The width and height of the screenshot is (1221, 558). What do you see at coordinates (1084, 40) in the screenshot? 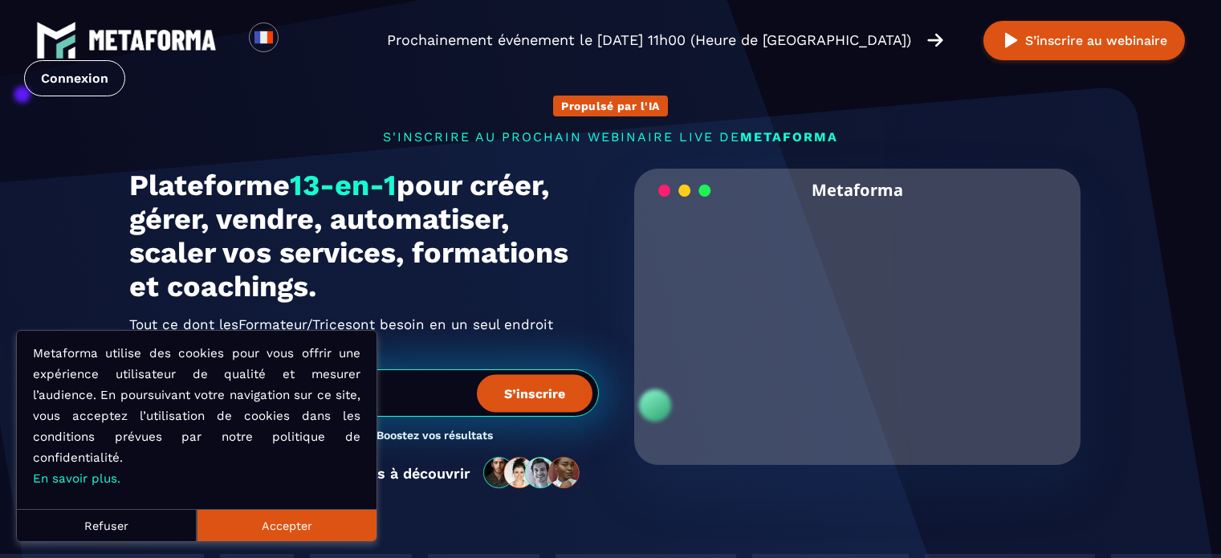
I see `button: S’inscrire au webinaire` at bounding box center [1084, 40].